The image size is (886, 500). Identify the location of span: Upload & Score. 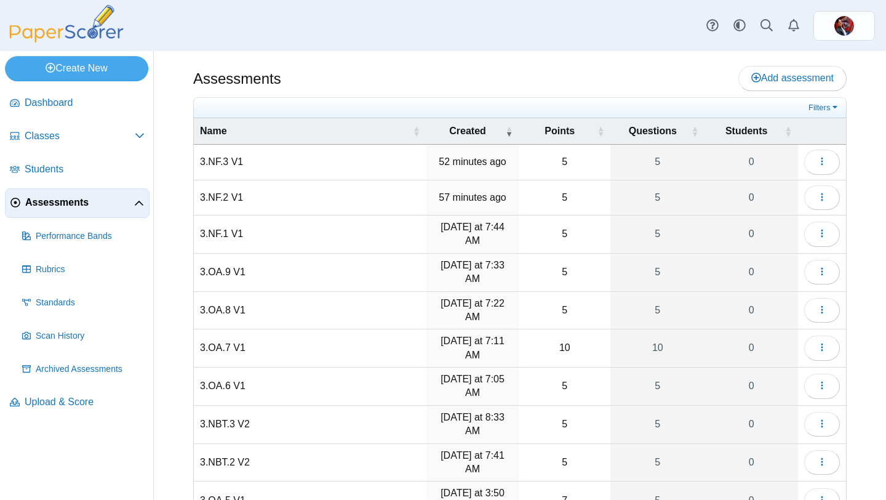
(84, 402).